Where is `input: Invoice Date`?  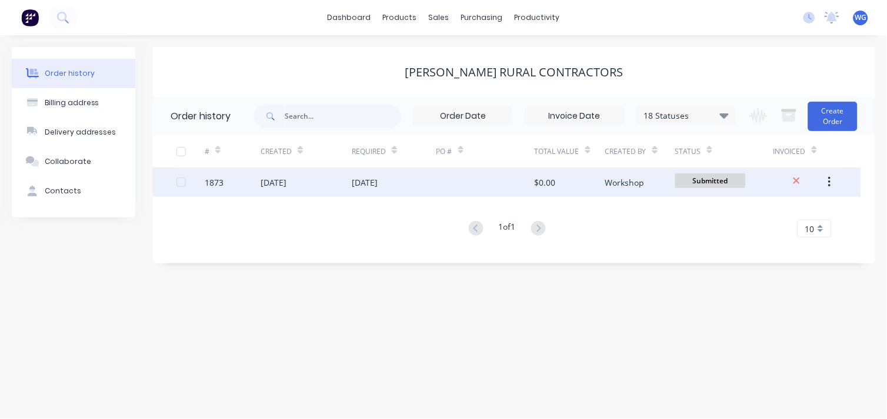
input: Invoice Date is located at coordinates (574, 116).